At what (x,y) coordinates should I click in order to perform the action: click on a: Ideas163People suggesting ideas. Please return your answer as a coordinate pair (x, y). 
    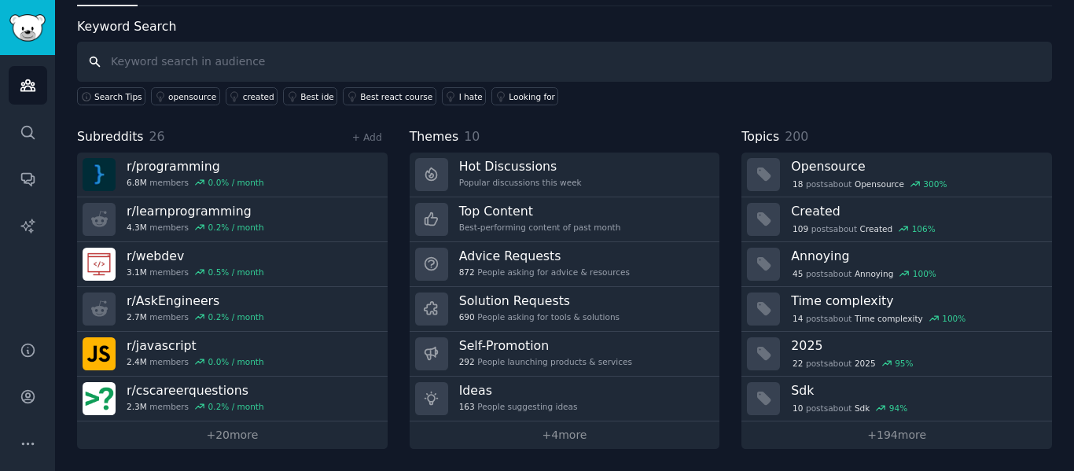
    Looking at the image, I should click on (564, 399).